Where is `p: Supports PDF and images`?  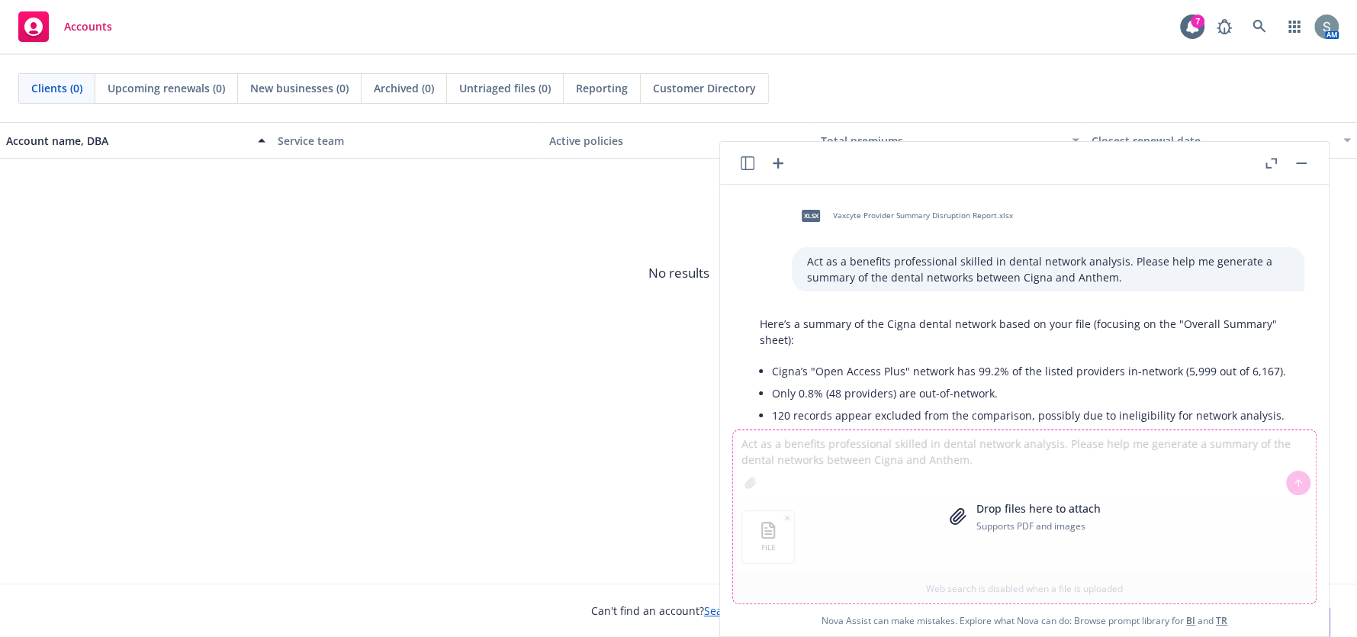 p: Supports PDF and images is located at coordinates (1038, 525).